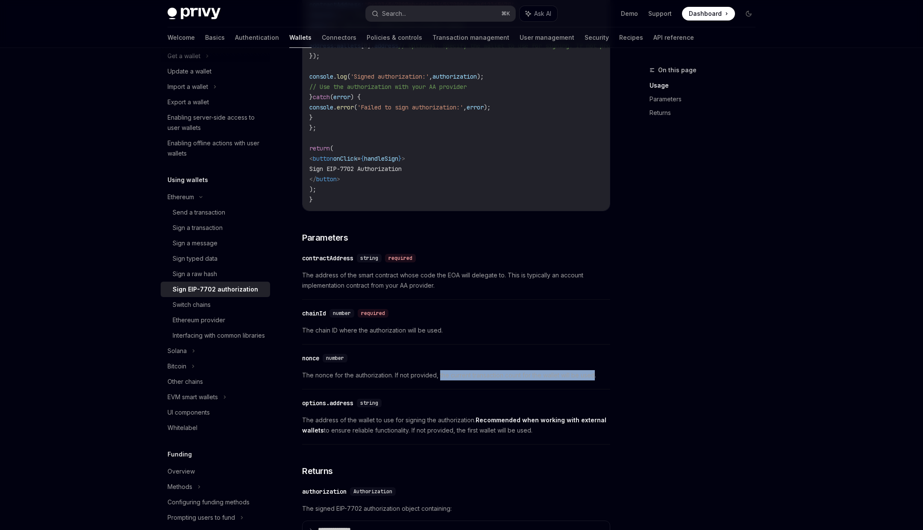 The width and height of the screenshot is (923, 530). I want to click on a: Update a wallet, so click(215, 71).